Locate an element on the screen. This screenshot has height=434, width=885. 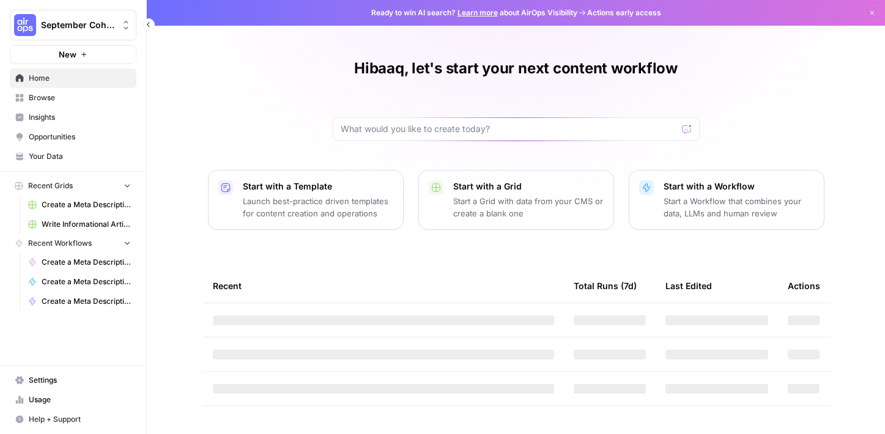
a: Opportunities is located at coordinates (73, 137).